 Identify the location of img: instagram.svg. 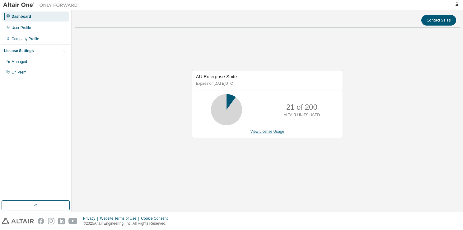
(51, 221).